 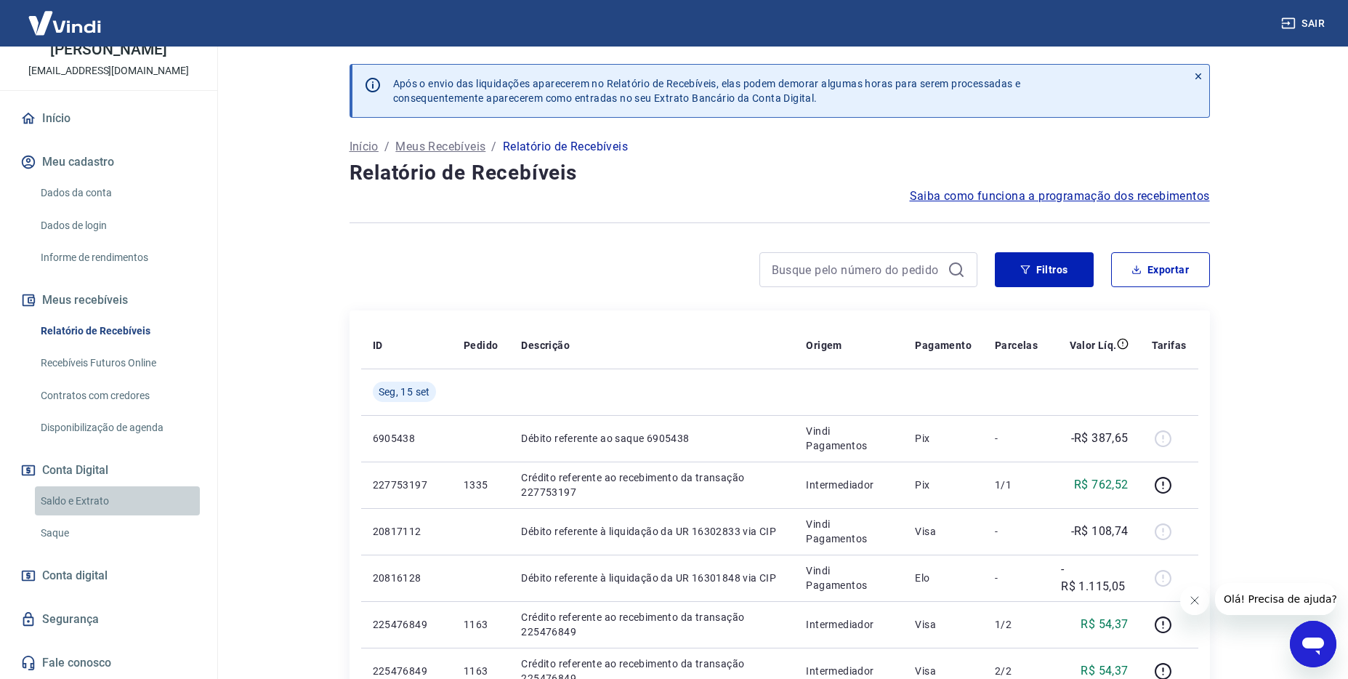 What do you see at coordinates (1099, 531) in the screenshot?
I see `p: -R$ 108,74` at bounding box center [1099, 531].